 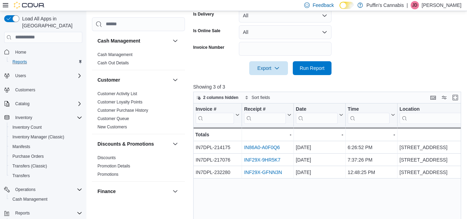 What do you see at coordinates (340, 9) in the screenshot?
I see `span: Dark Mode` at bounding box center [340, 9].